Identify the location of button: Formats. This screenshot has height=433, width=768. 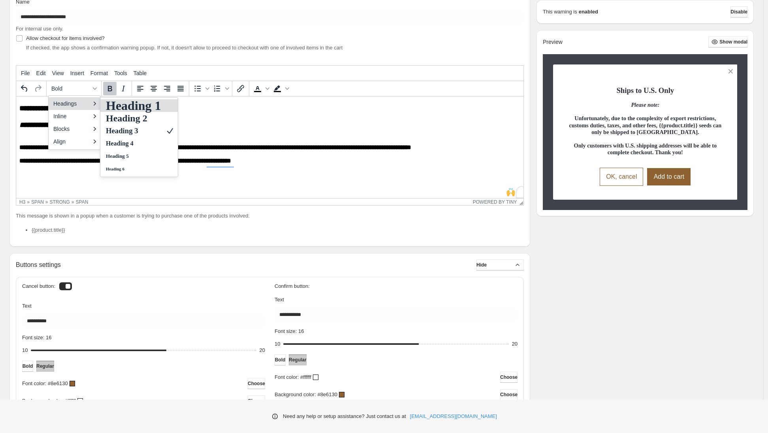
(74, 89).